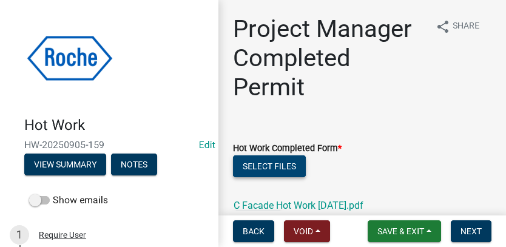 This screenshot has width=506, height=247. Describe the element at coordinates (65, 165) in the screenshot. I see `wm-modal-confirm: Summary` at that location.